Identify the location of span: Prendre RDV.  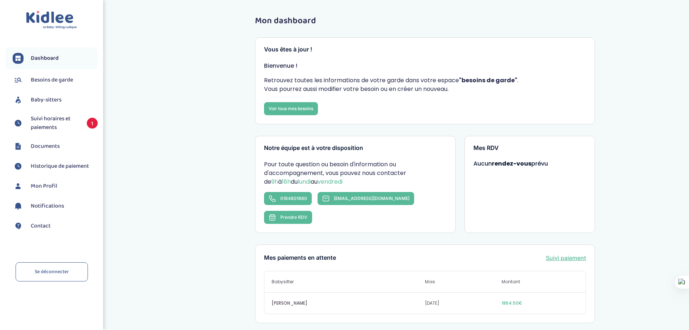
(294, 217).